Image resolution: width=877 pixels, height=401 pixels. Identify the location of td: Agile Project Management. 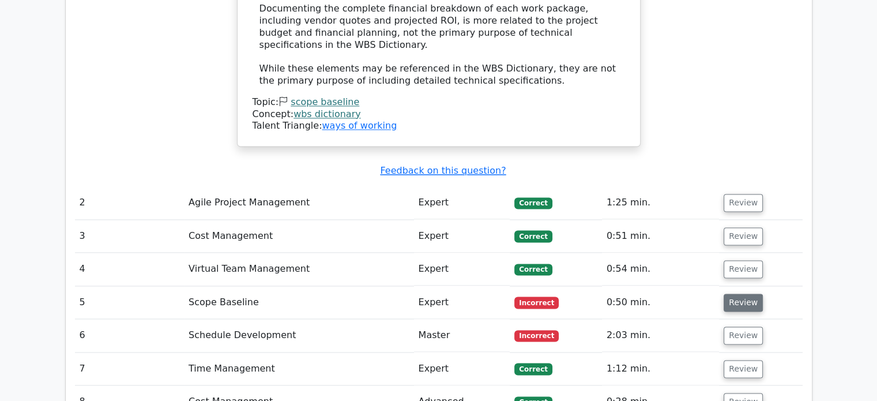
(299, 202).